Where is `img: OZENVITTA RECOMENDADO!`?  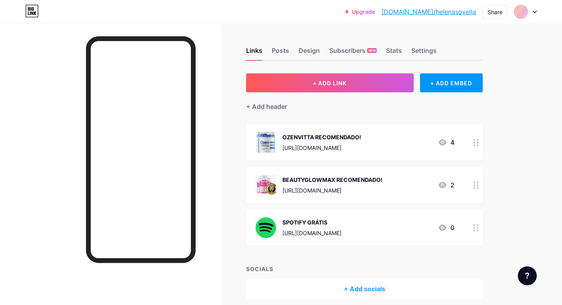 img: OZENVITTA RECOMENDADO! is located at coordinates (266, 142).